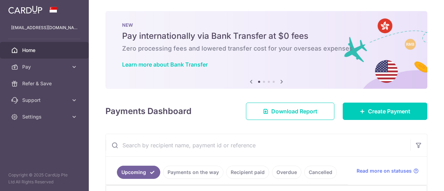  I want to click on a: Upcoming, so click(138, 172).